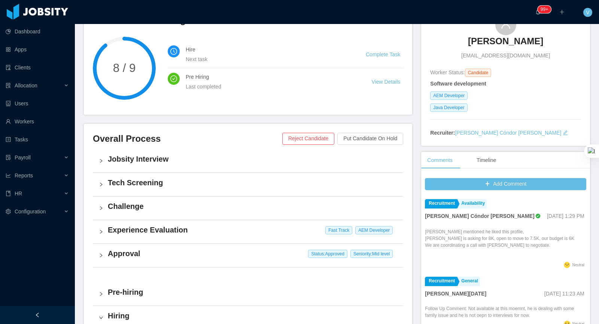 The width and height of the screenshot is (599, 324). I want to click on span: Worker Status:, so click(448, 72).